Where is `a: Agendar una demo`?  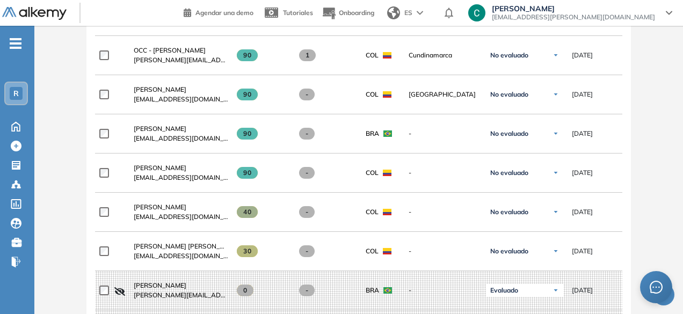
a: Agendar una demo is located at coordinates (219, 12).